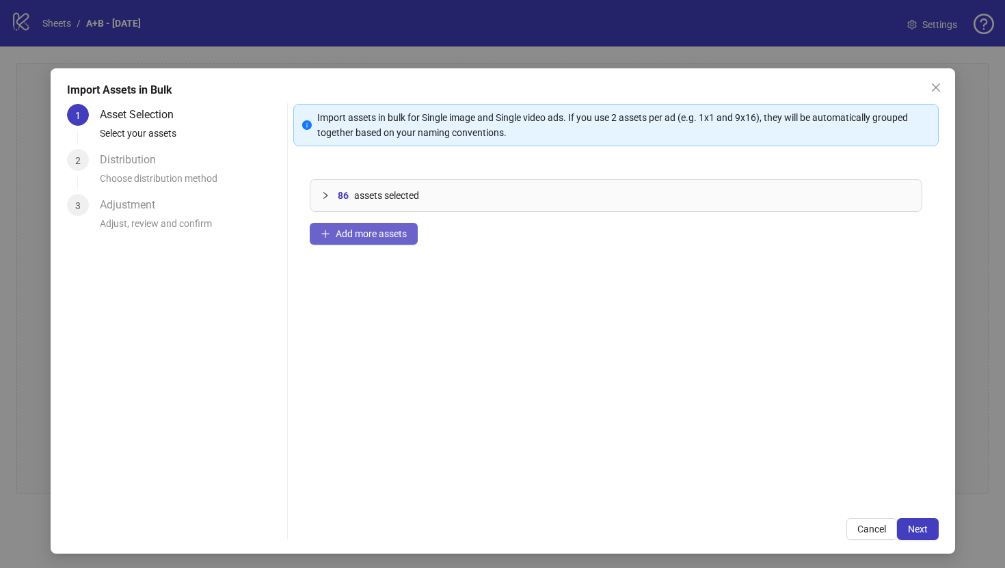  I want to click on div: Adjust, review and confirm, so click(191, 228).